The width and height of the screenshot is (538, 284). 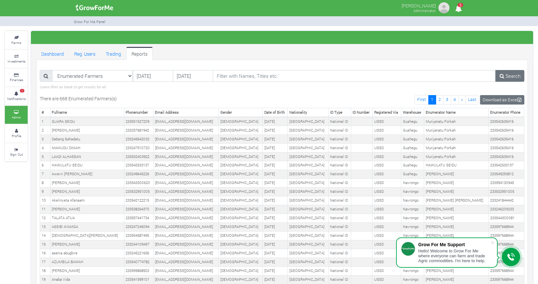 I want to click on td: 5, so click(x=45, y=156).